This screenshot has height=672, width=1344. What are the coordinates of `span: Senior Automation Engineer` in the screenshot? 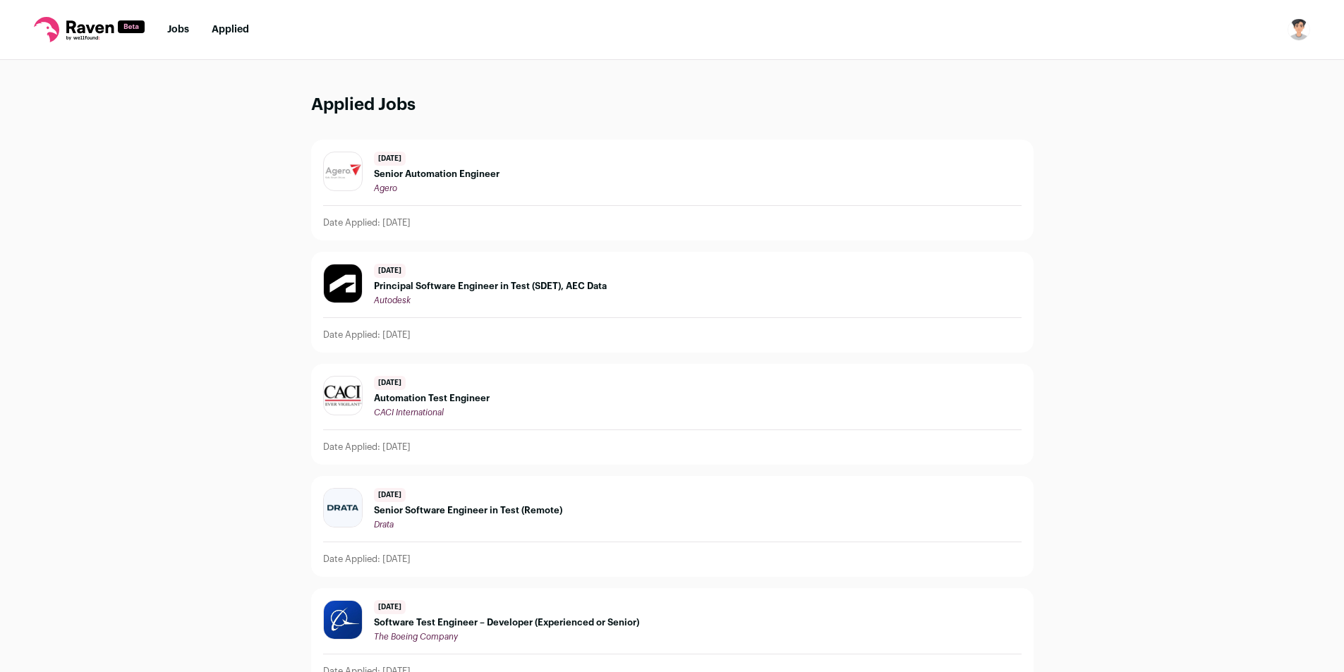 It's located at (437, 174).